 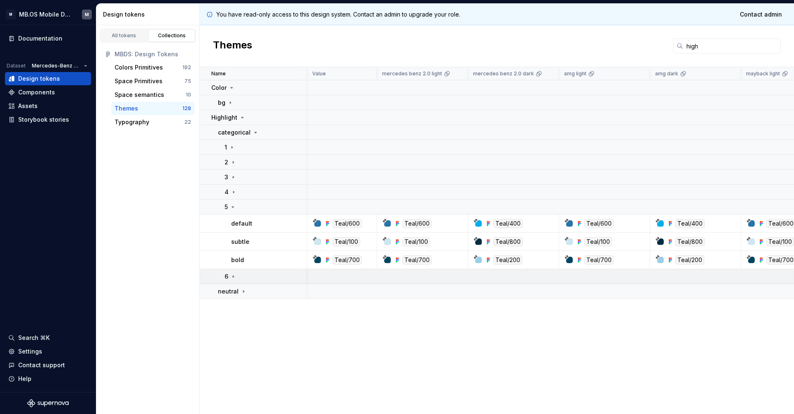 I want to click on a: Design tokens, so click(x=48, y=79).